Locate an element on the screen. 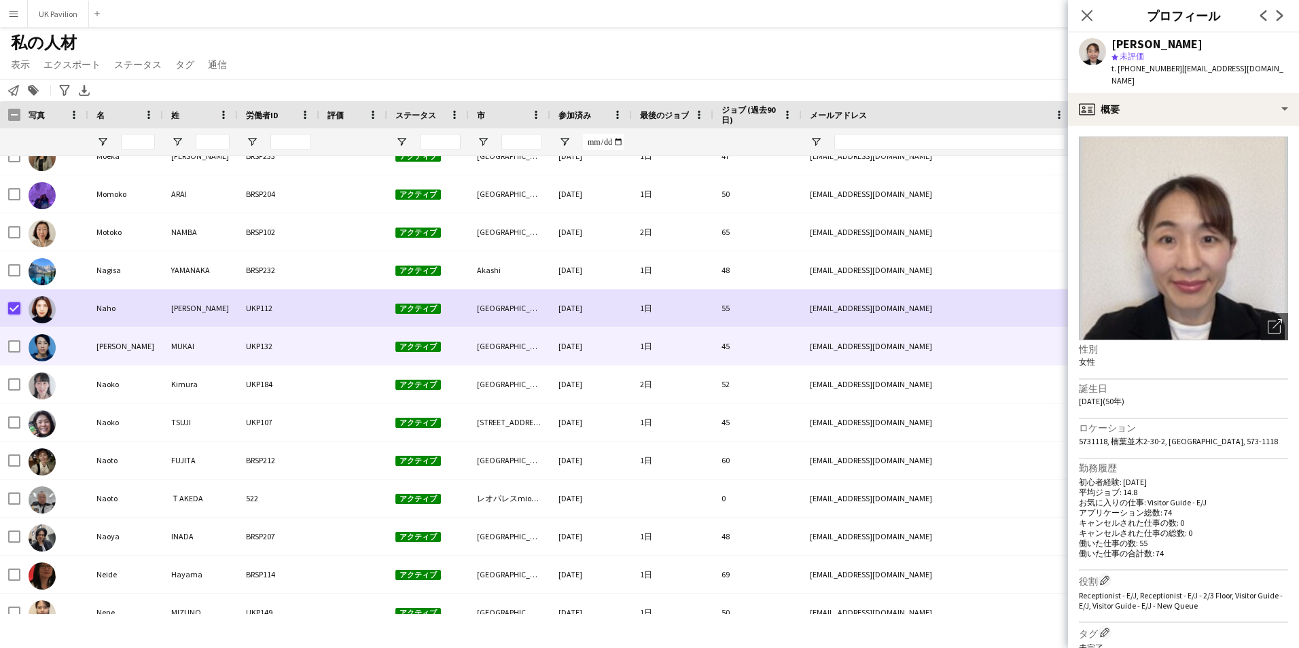 This screenshot has height=648, width=1299. app-action-btn: タグに追加 is located at coordinates (33, 90).